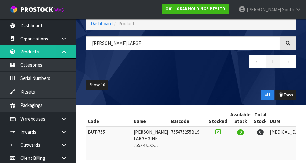 The image size is (306, 163). What do you see at coordinates (151, 118) in the screenshot?
I see `th: Name` at bounding box center [151, 118].